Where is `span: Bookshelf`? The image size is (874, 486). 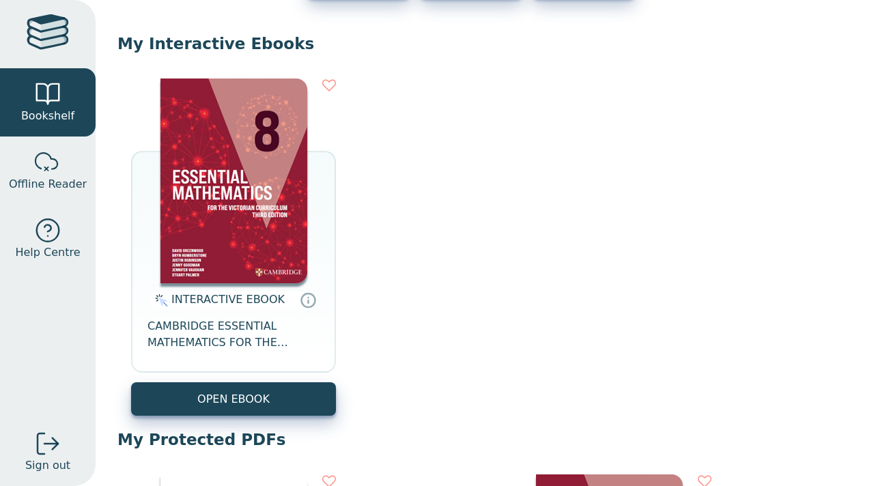
span: Bookshelf is located at coordinates (48, 116).